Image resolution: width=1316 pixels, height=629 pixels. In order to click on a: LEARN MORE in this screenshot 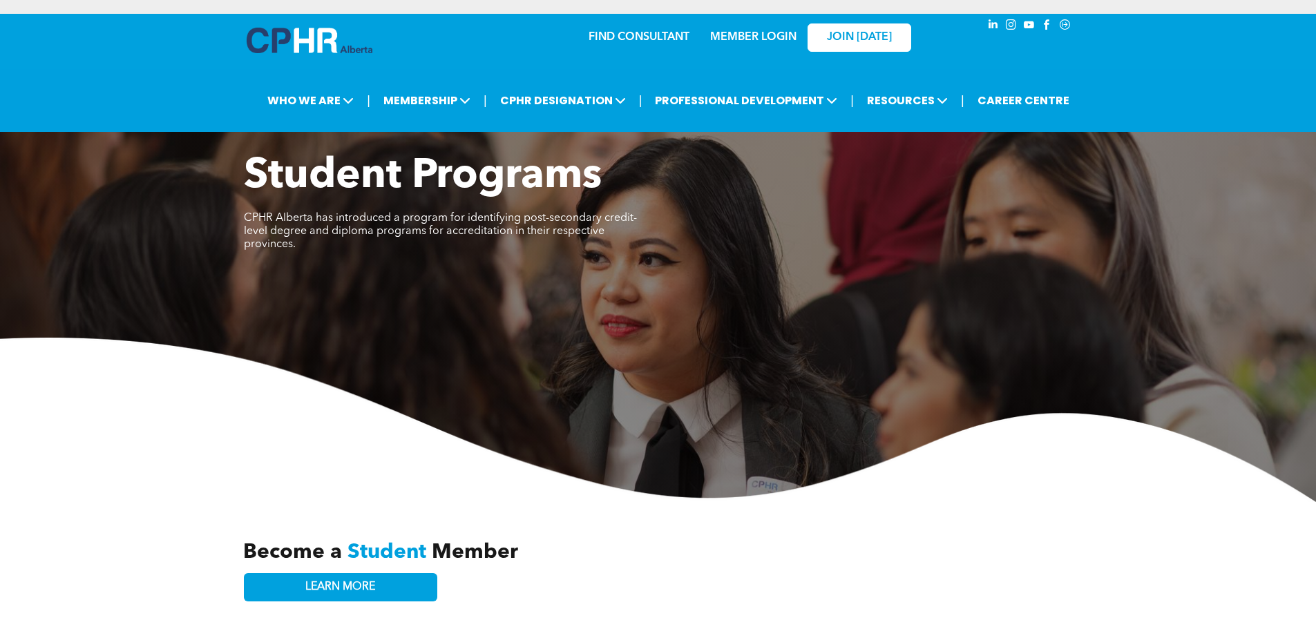, I will do `click(340, 587)`.